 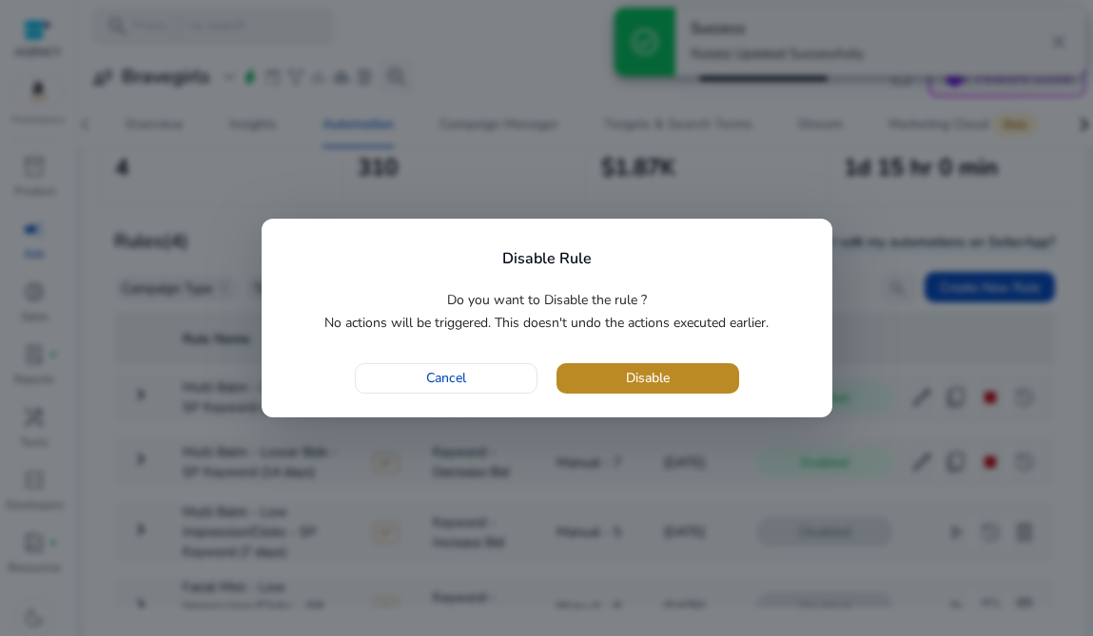 What do you see at coordinates (547, 259) in the screenshot?
I see `h4: Disable Rule` at bounding box center [547, 259].